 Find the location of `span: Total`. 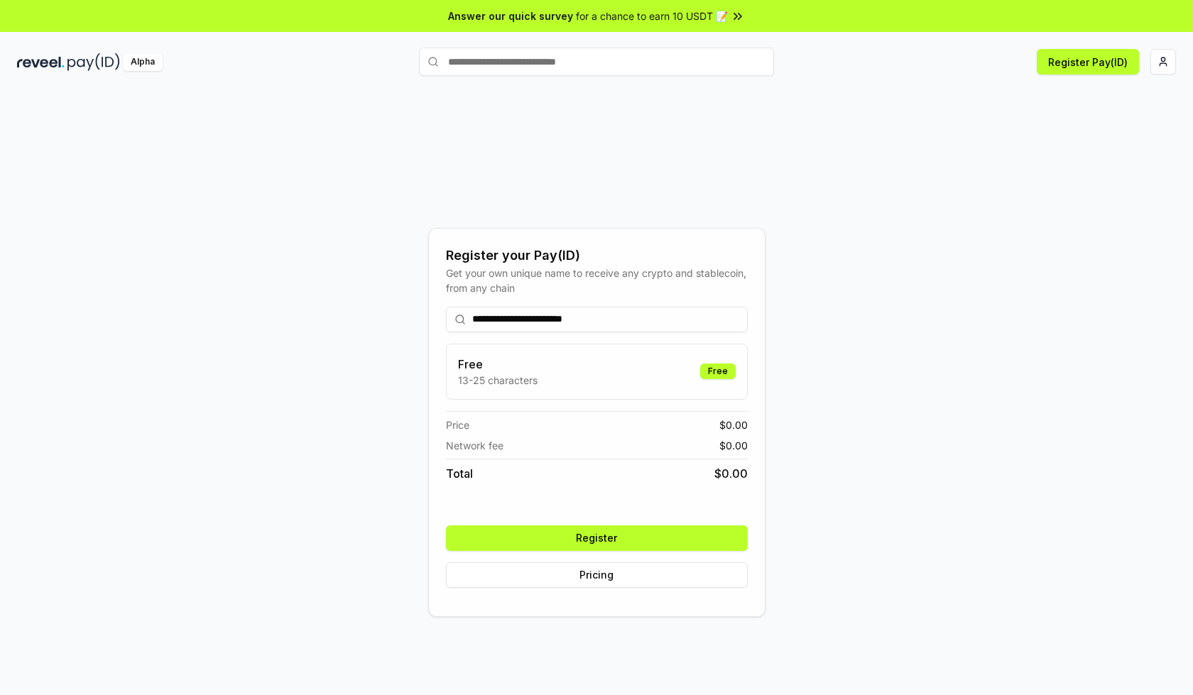

span: Total is located at coordinates (459, 474).